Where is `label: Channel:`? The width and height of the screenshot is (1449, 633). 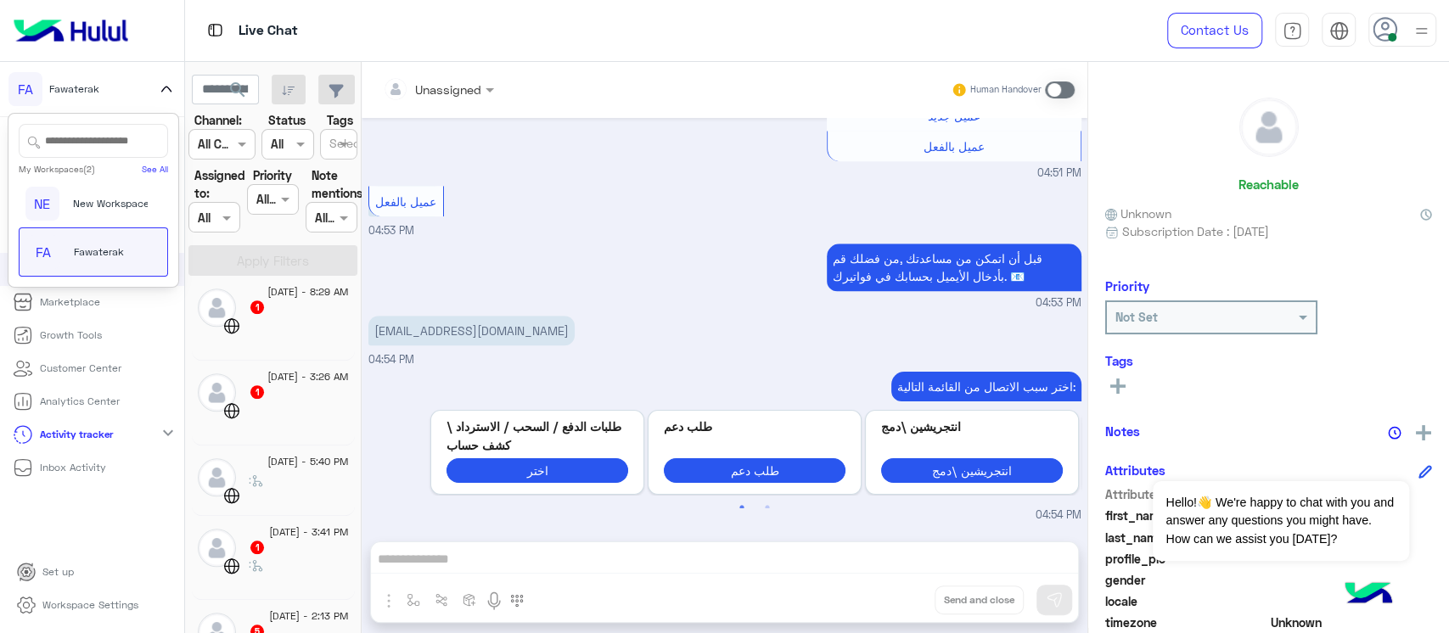 label: Channel: is located at coordinates (218, 120).